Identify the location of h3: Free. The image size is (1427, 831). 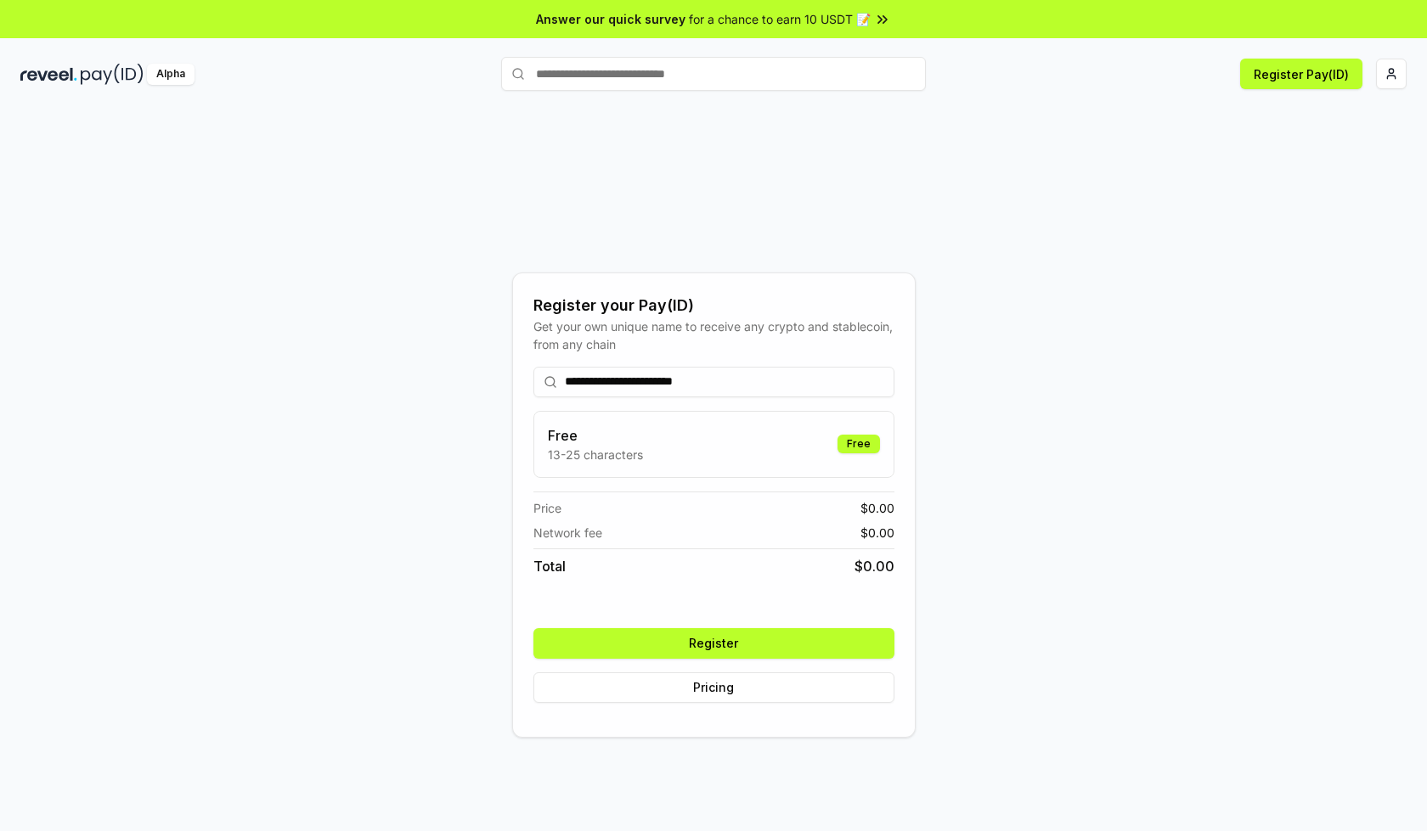
(595, 436).